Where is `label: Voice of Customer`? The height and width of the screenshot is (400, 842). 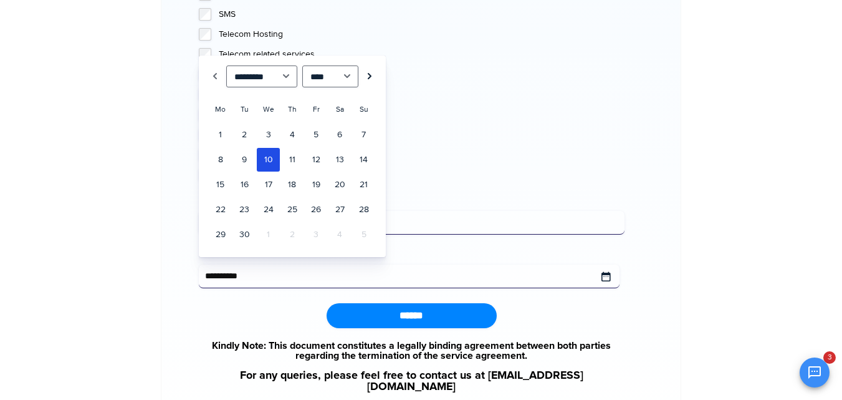 label: Voice of Customer is located at coordinates (421, 94).